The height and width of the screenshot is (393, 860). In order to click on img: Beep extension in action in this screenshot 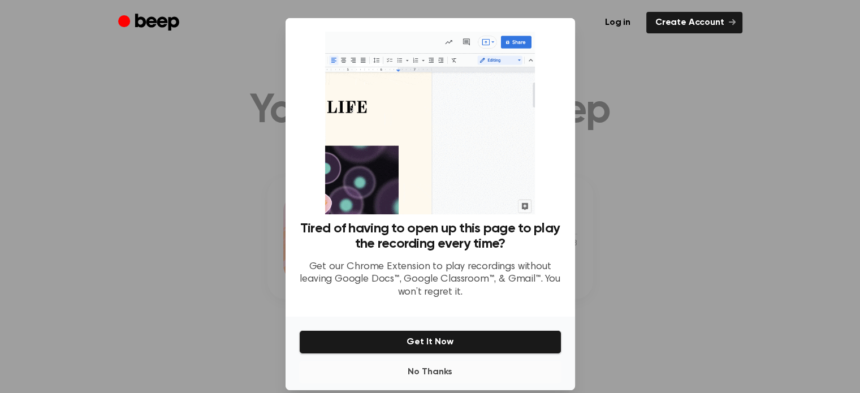, I will do `click(430, 123)`.